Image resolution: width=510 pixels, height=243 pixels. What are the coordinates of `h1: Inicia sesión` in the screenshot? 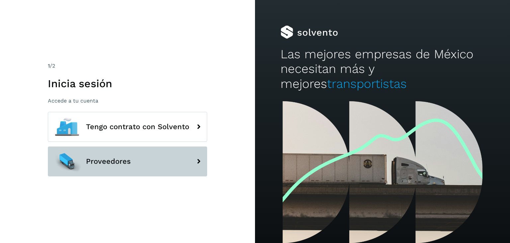 It's located at (128, 83).